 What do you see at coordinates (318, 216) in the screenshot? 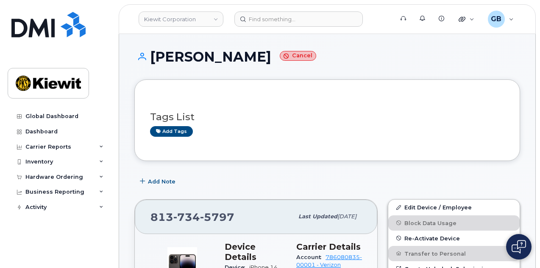
I see `span: Last updated` at bounding box center [318, 216].